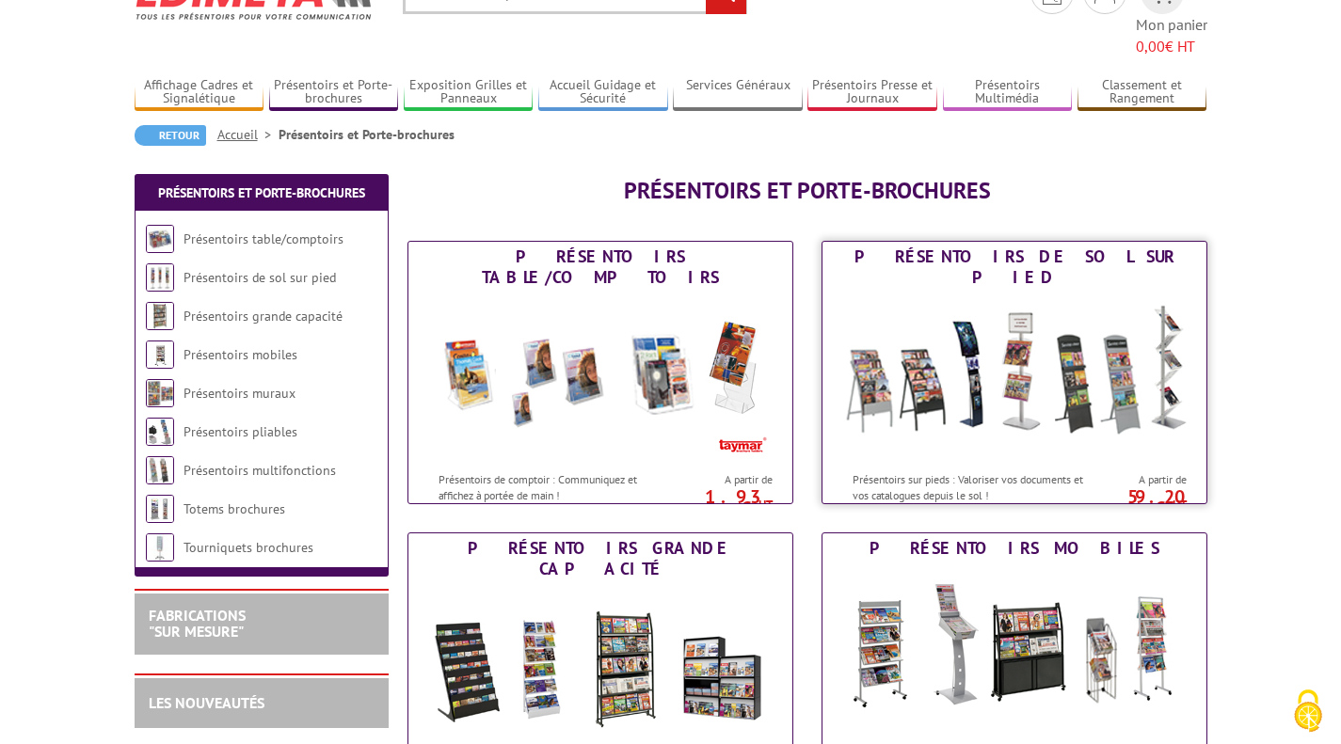  What do you see at coordinates (600, 373) in the screenshot?
I see `a: Présentoirs table/comptoirs Présentoirs table/comptoirs Présentoirs de comptoir : Communiquez et ...` at bounding box center [600, 373].